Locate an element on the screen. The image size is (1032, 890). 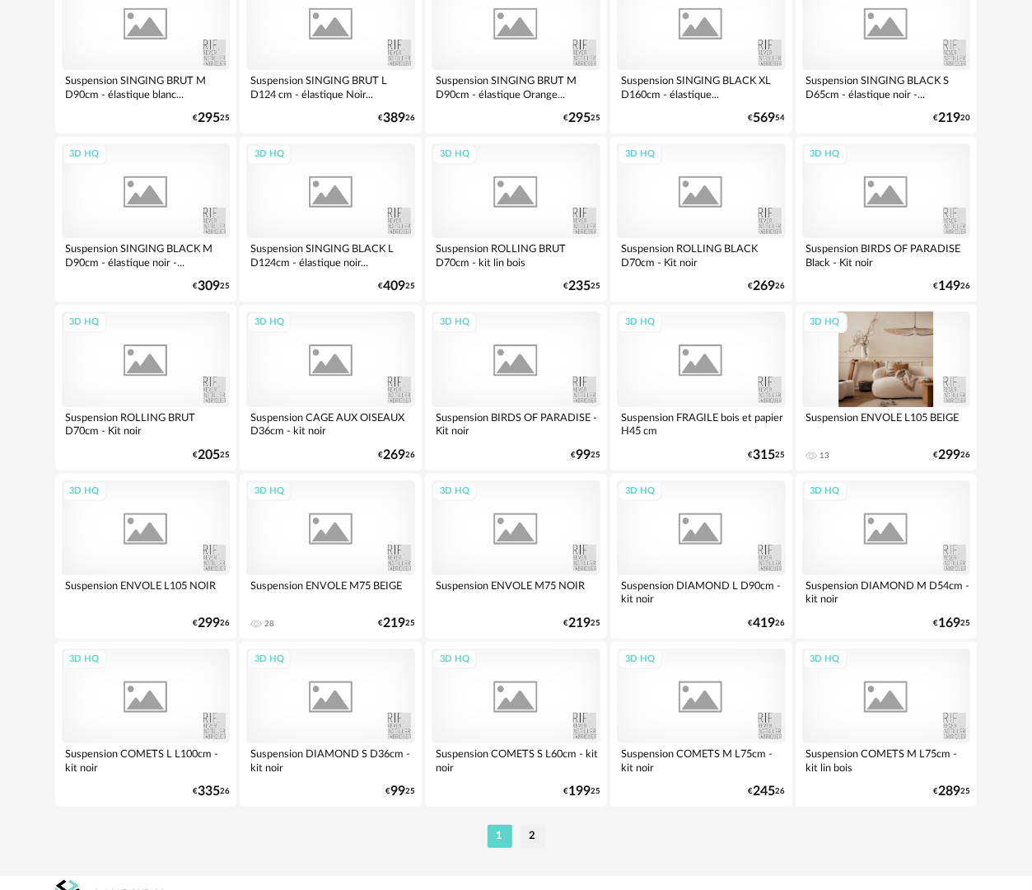
div: Suspension DIAMOND L D90cm - kit noir is located at coordinates (701, 591).